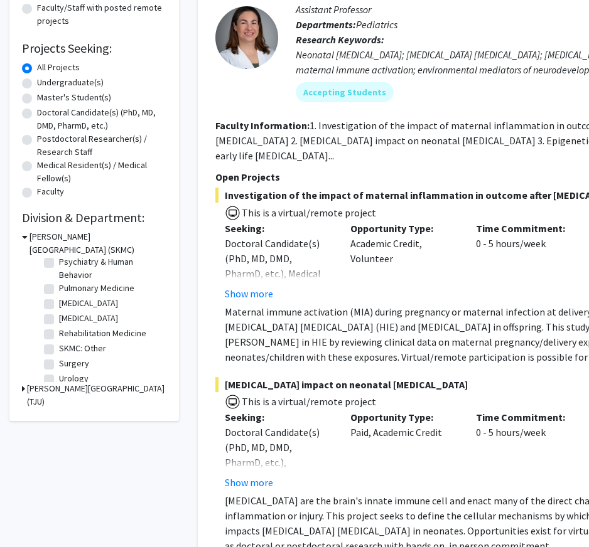 Image resolution: width=589 pixels, height=547 pixels. What do you see at coordinates (404, 261) in the screenshot?
I see `div: Academic Credit, Volunteer` at bounding box center [404, 261].